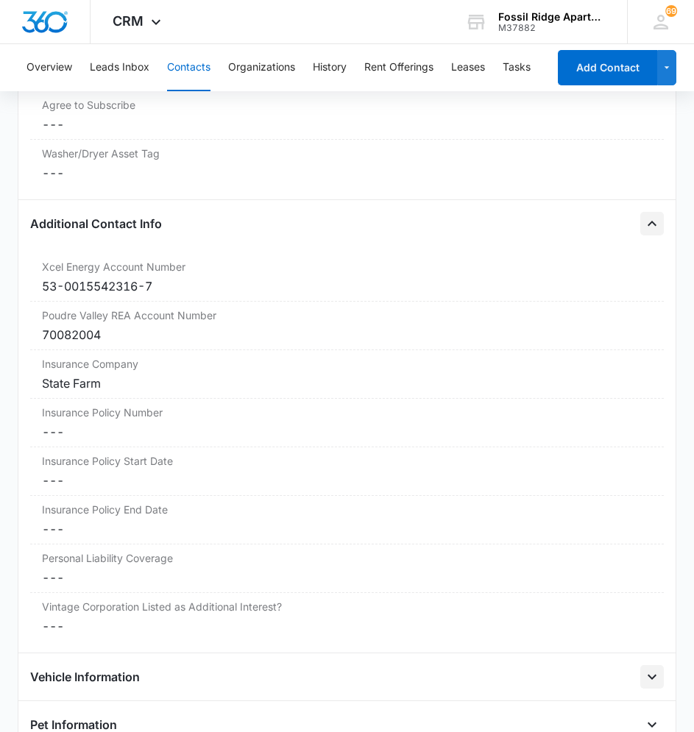 Image resolution: width=694 pixels, height=732 pixels. What do you see at coordinates (347, 315) in the screenshot?
I see `label: Poudre Valley REA Account Number` at bounding box center [347, 315].